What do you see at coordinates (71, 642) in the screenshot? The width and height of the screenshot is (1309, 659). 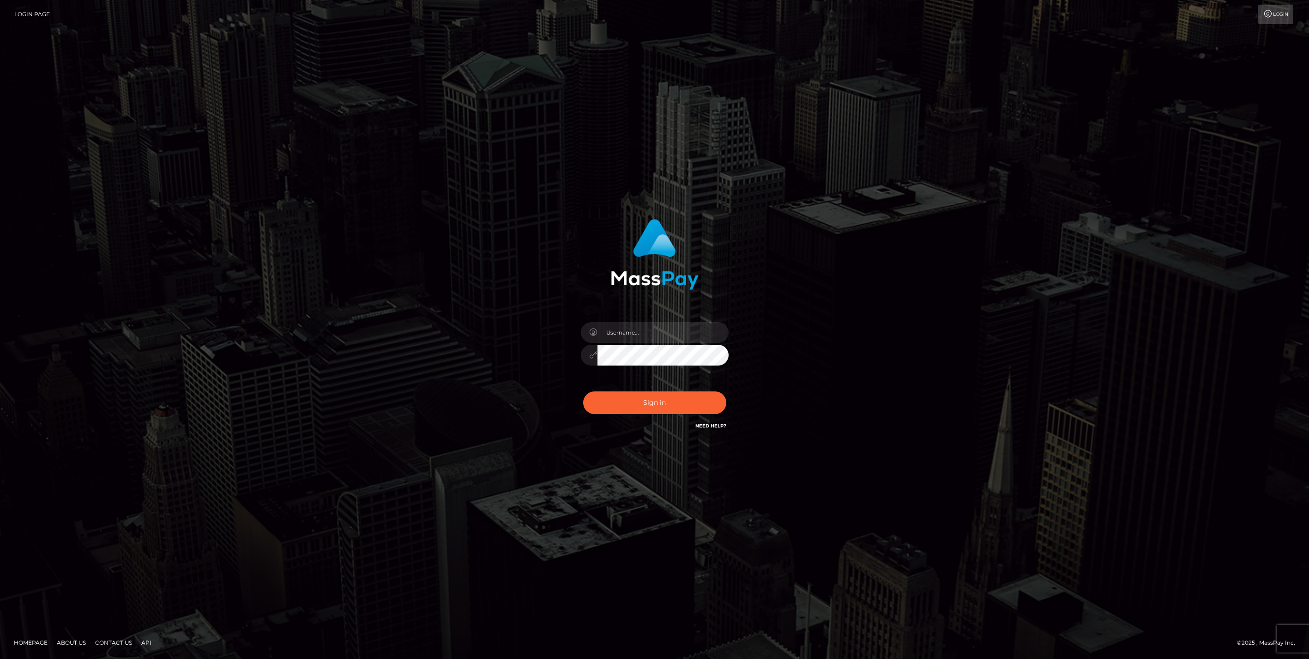 I see `a: About Us` at bounding box center [71, 642].